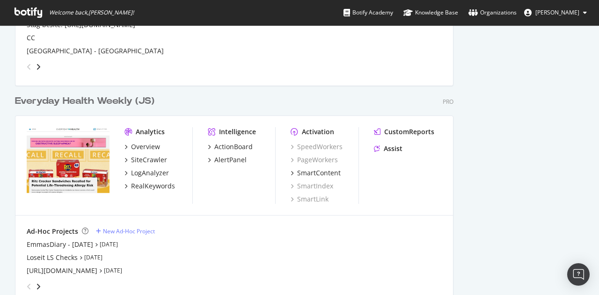 The width and height of the screenshot is (599, 295). I want to click on div: CC, so click(31, 38).